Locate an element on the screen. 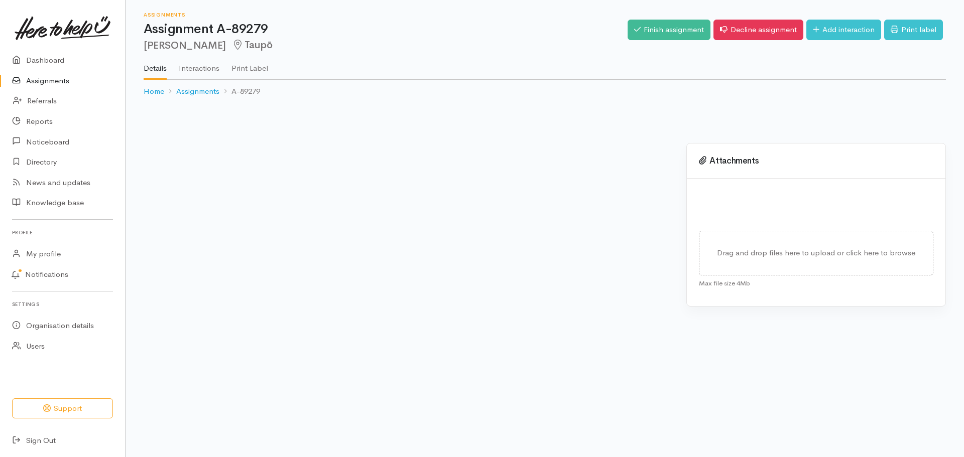 Image resolution: width=964 pixels, height=457 pixels. div: Max file size 4Mb is located at coordinates (816, 282).